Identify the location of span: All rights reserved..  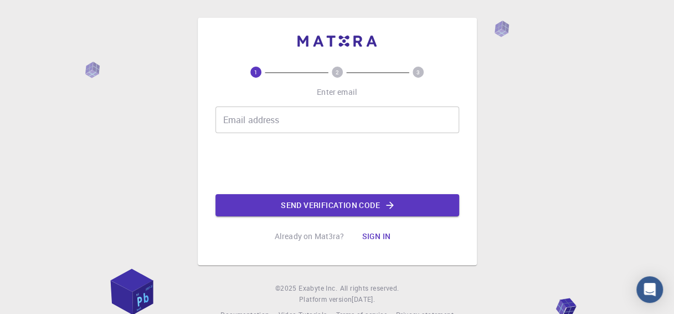
(369, 288).